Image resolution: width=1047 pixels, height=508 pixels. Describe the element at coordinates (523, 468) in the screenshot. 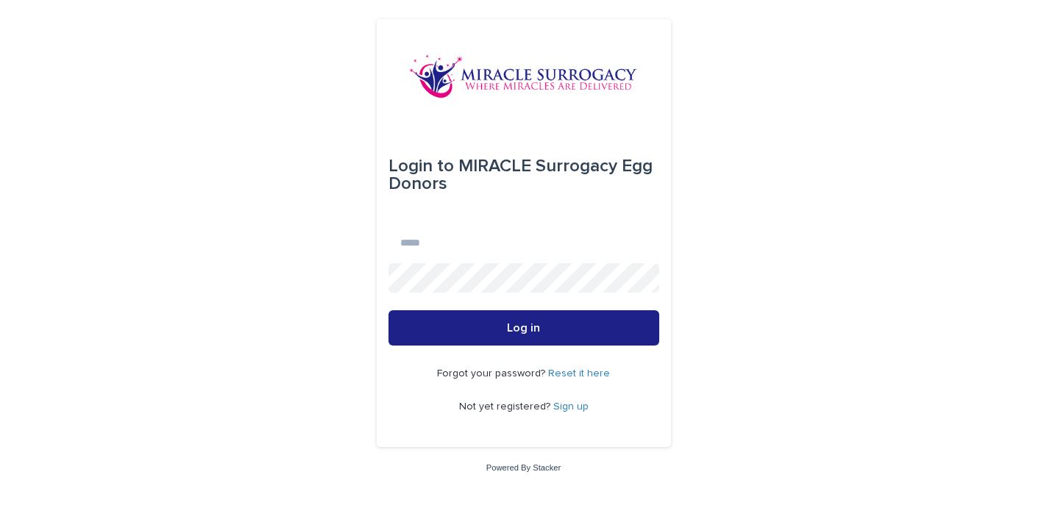

I see `a: Powered By Stacker` at that location.